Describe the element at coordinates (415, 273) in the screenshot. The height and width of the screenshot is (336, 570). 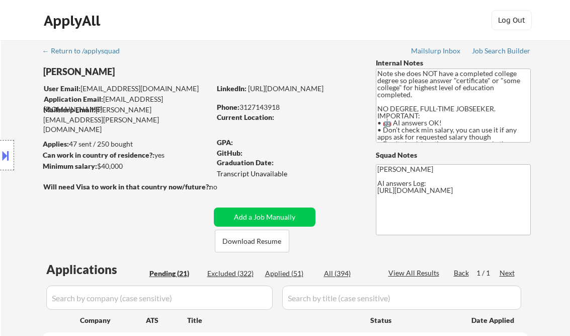
I see `div: View All Results` at that location.